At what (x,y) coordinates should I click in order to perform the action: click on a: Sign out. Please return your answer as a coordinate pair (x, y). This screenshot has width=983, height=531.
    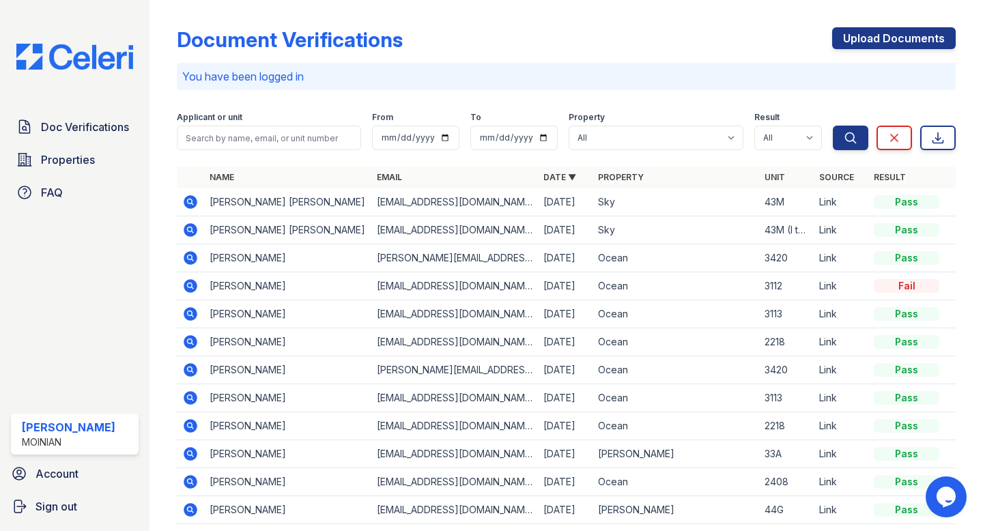
    Looking at the image, I should click on (74, 506).